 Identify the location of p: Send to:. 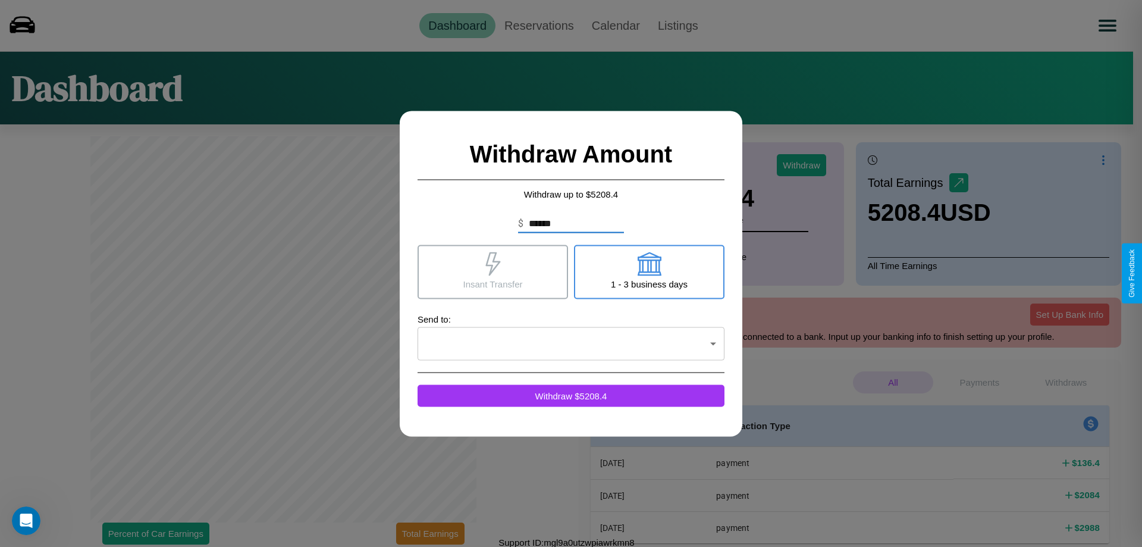
(571, 318).